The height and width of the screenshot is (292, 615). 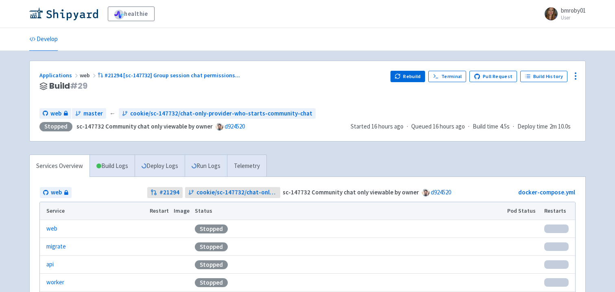 I want to click on a: Telemetry, so click(x=246, y=166).